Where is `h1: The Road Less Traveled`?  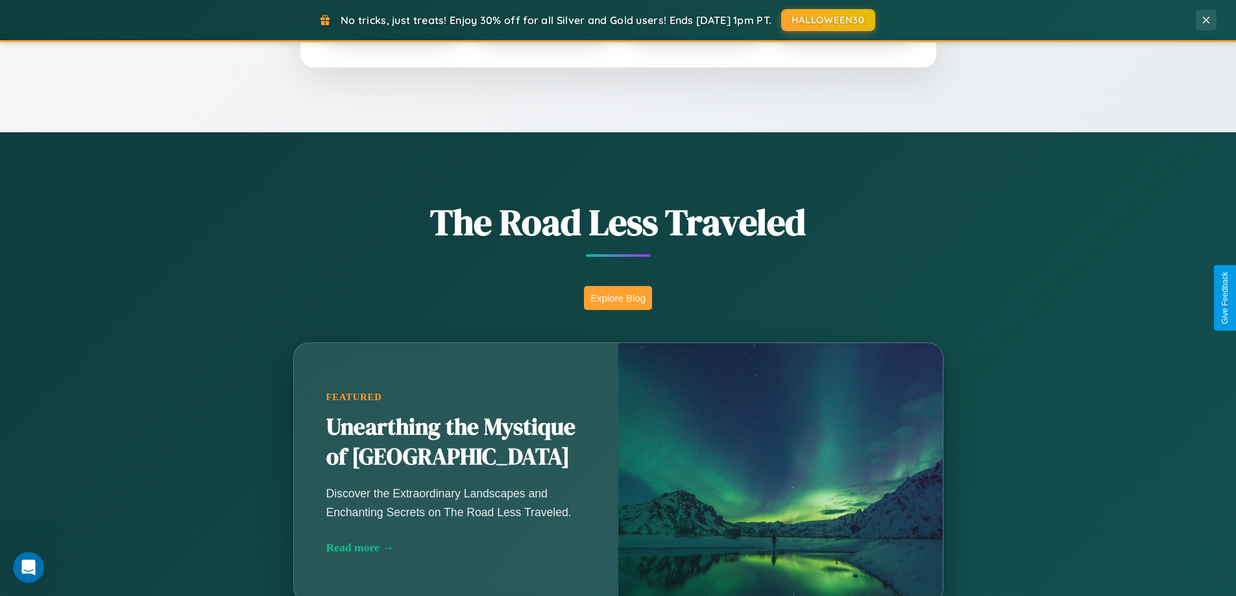 h1: The Road Less Traveled is located at coordinates (618, 222).